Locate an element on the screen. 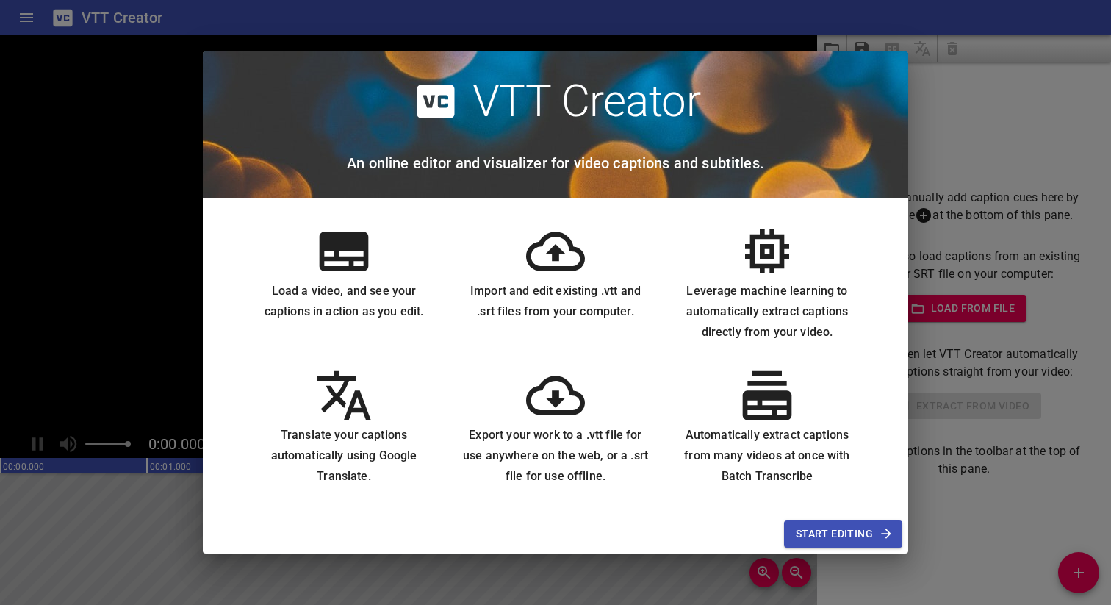 The image size is (1111, 605). button: Start Editing is located at coordinates (843, 534).